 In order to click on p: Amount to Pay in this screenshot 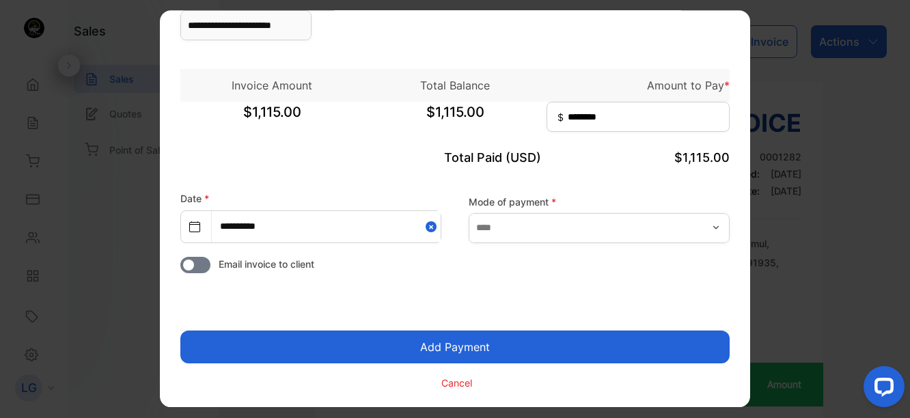, I will do `click(638, 85)`.